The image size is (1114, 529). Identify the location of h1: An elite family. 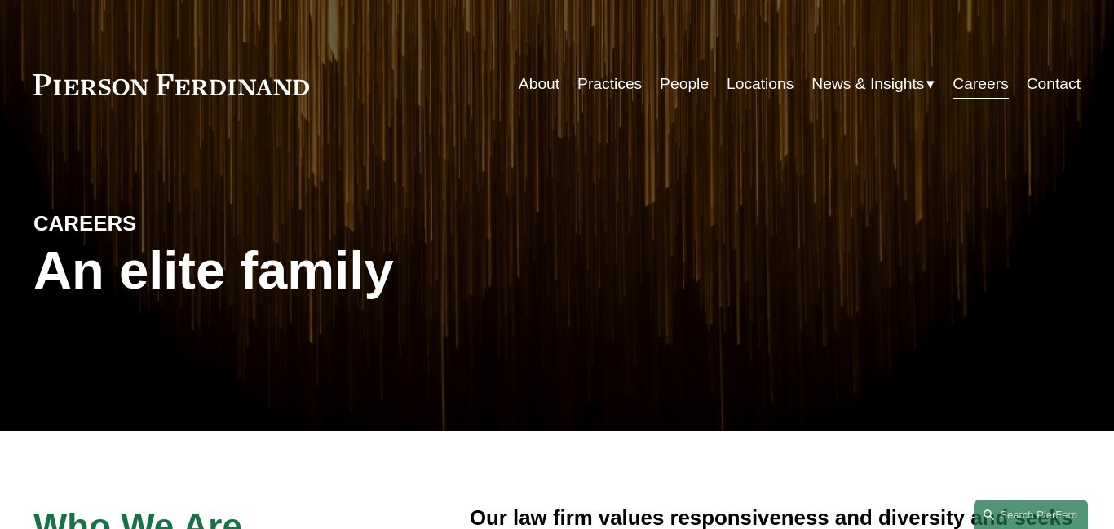
(295, 271).